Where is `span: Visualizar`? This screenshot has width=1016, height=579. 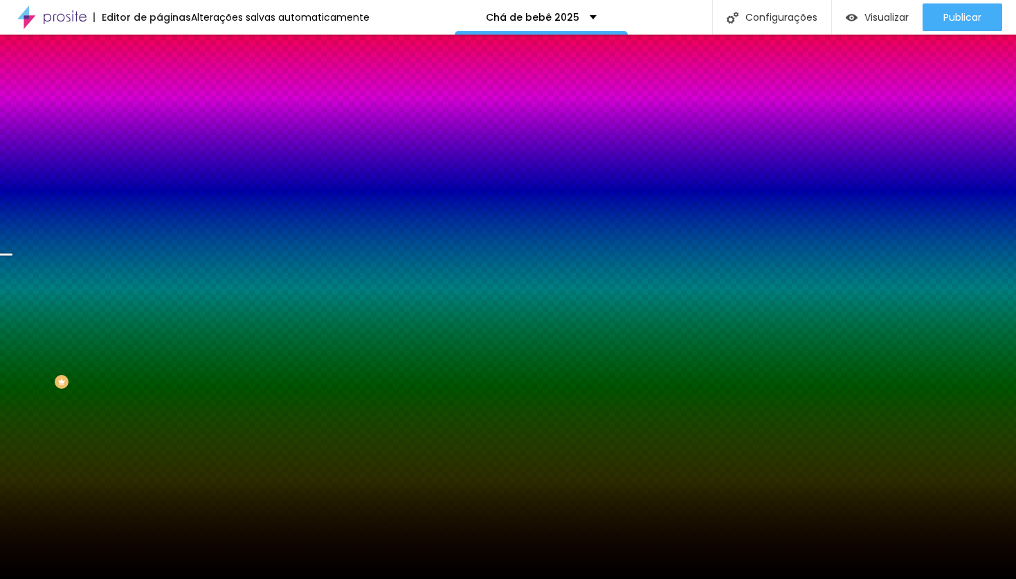 span: Visualizar is located at coordinates (886, 17).